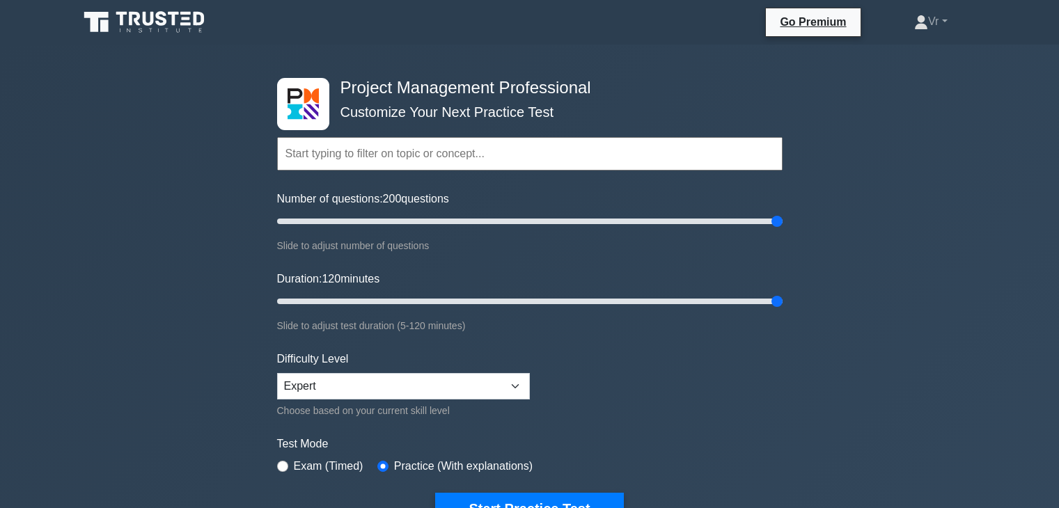 The image size is (1059, 508). I want to click on div: Slide to adjust test duration (5-120 minutes), so click(530, 326).